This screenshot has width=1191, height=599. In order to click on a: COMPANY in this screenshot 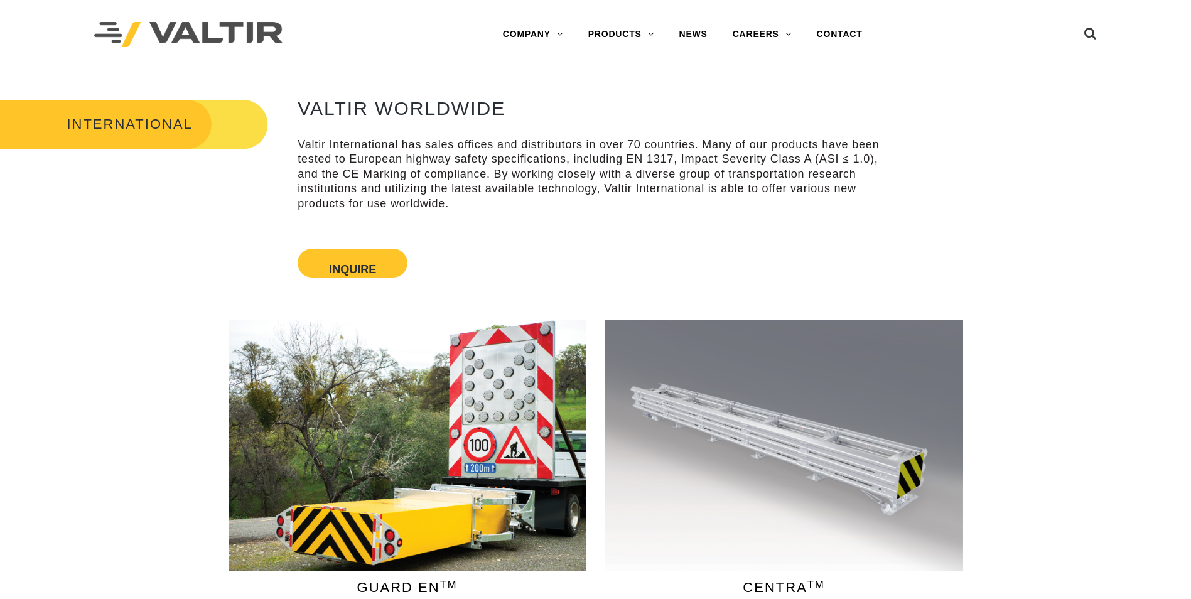, I will do `click(533, 35)`.